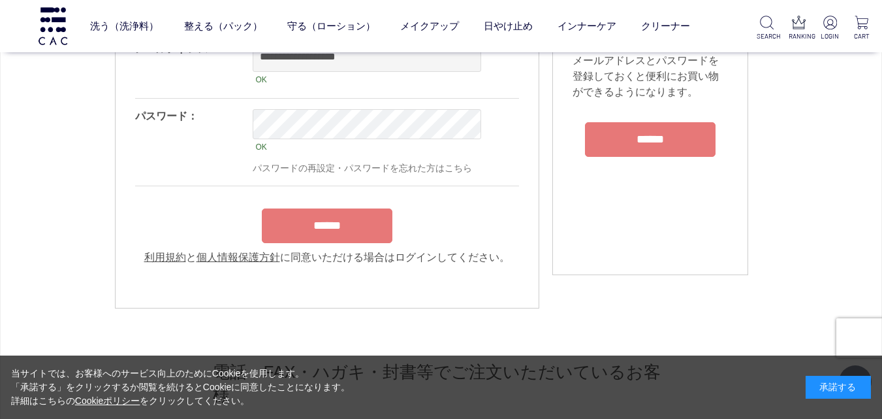  Describe the element at coordinates (167, 116) in the screenshot. I see `label: パスワード：` at that location.